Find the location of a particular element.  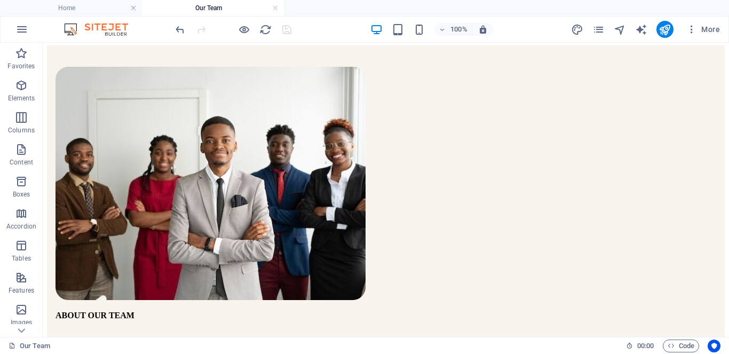

i: Navigator is located at coordinates (619, 29).